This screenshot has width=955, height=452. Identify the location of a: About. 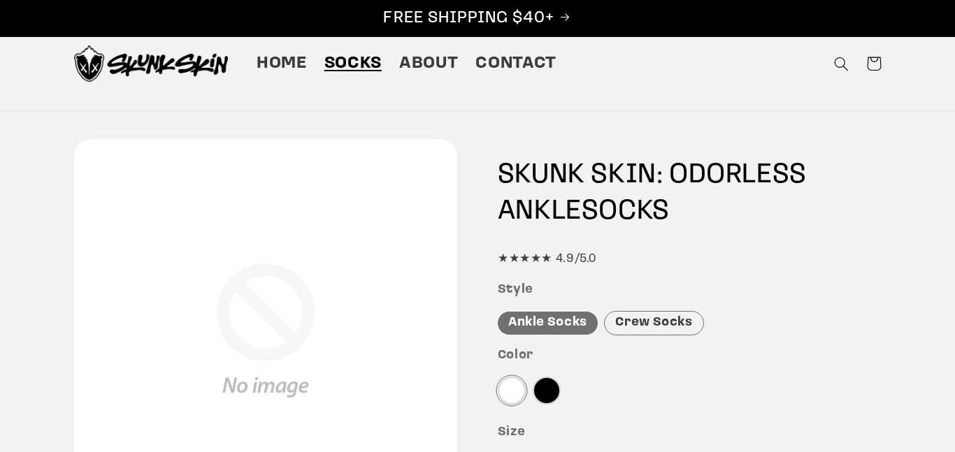
(428, 64).